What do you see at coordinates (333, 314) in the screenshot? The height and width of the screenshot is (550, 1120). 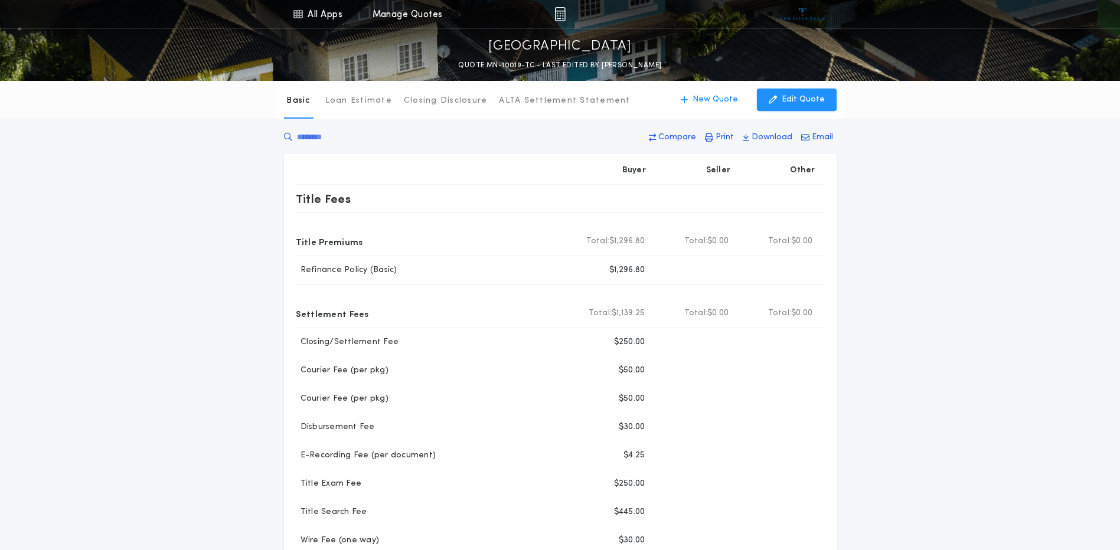 I see `p: Settlement Fees` at bounding box center [333, 314].